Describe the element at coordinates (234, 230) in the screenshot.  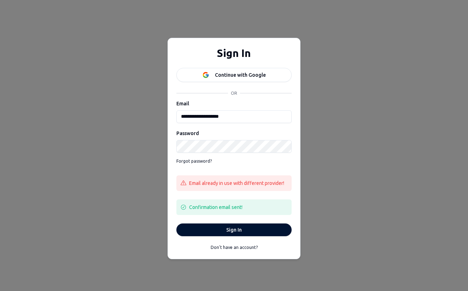
I see `button: Sign In` at that location.